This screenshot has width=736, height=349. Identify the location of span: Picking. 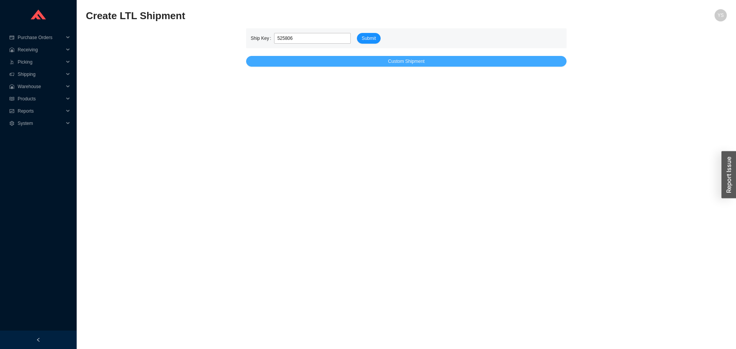
(41, 62).